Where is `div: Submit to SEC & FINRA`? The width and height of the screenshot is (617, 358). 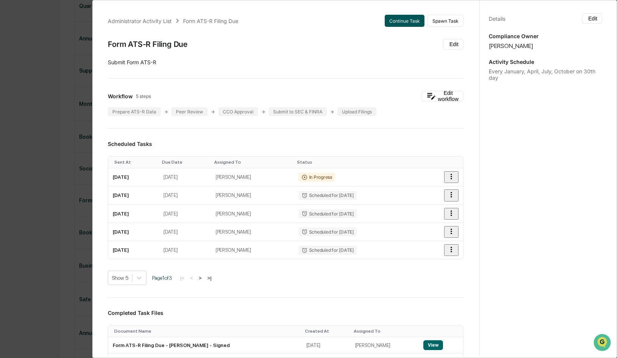
div: Submit to SEC & FINRA is located at coordinates (298, 112).